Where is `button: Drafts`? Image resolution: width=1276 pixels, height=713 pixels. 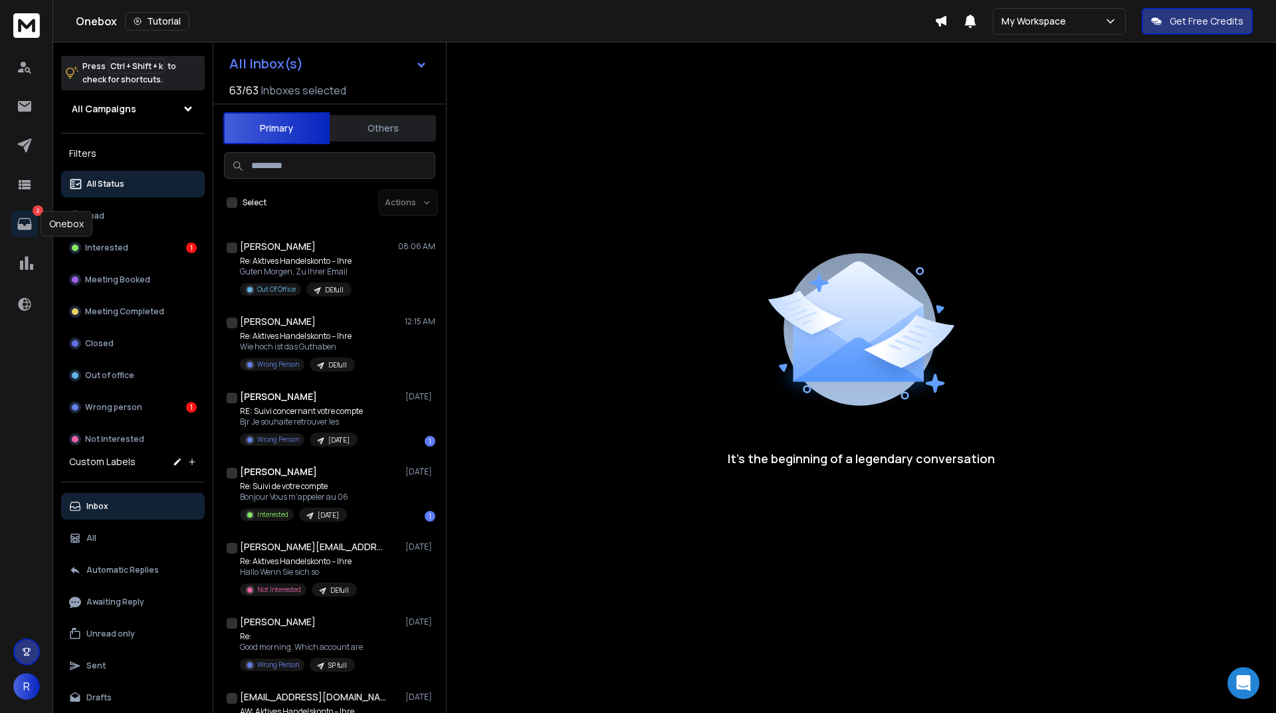
button: Drafts is located at coordinates (133, 698).